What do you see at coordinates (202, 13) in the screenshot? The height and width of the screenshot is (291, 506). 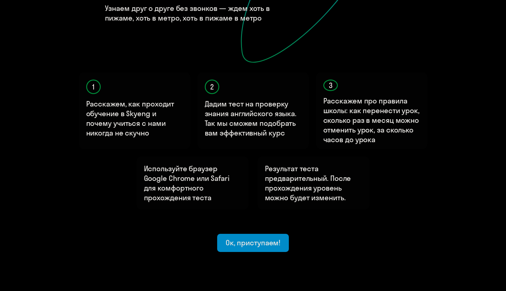 I see `h4: Узнаем друг о друге без звонков — ждем хоть в пижаме, хоть в метро, хоть в пижаме в метро` at bounding box center [202, 13].